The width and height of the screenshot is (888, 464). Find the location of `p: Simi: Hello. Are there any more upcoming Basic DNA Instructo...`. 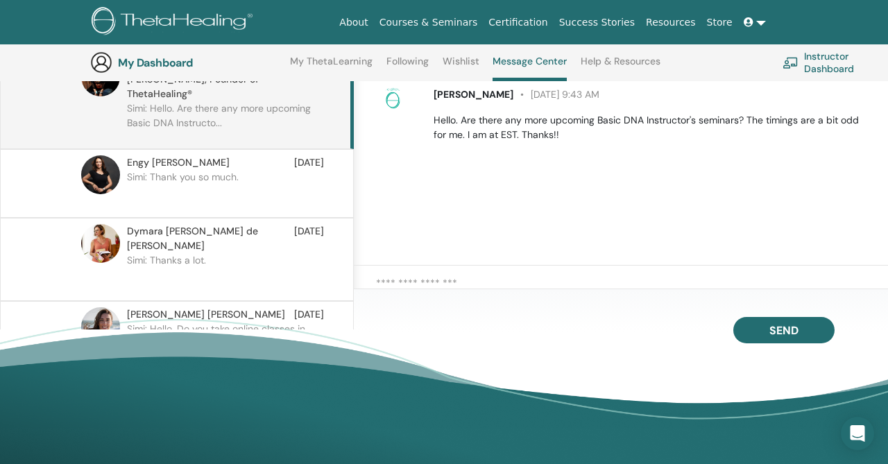

p: Simi: Hello. Are there any more upcoming Basic DNA Instructo... is located at coordinates (227, 122).